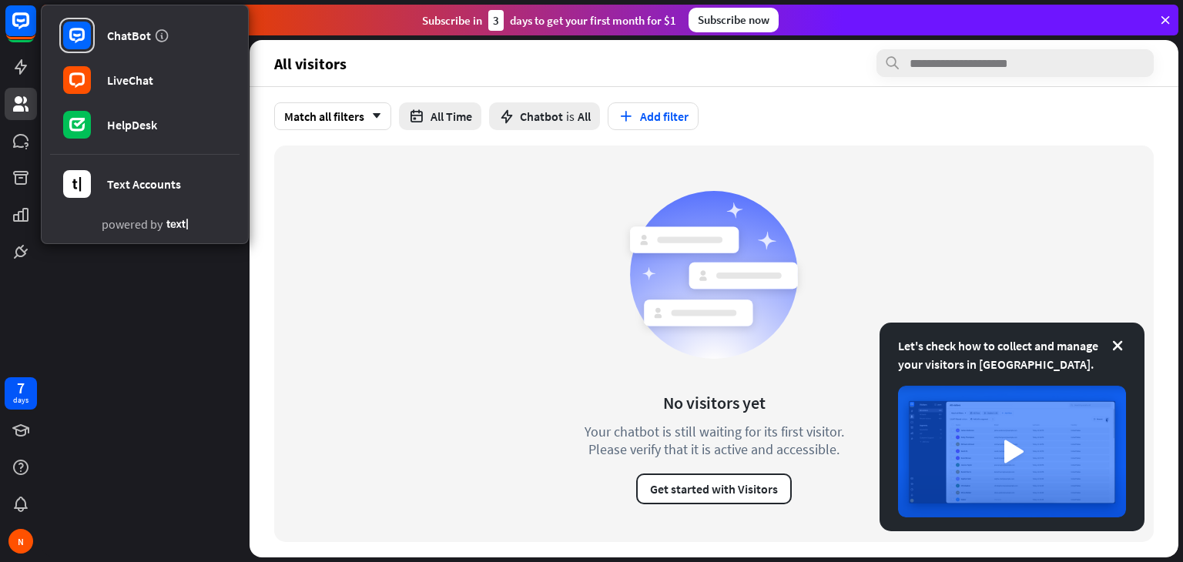 The image size is (1183, 562). Describe the element at coordinates (333, 116) in the screenshot. I see `div: Match all filters` at that location.